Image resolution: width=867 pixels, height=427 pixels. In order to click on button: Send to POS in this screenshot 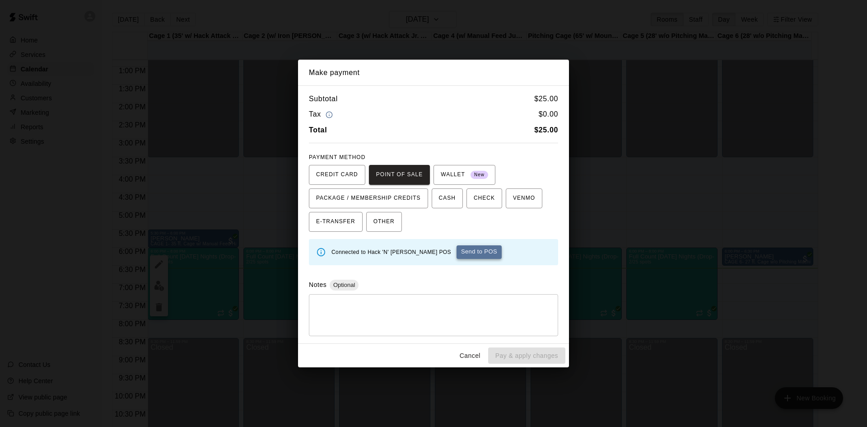, I will do `click(479, 252)`.